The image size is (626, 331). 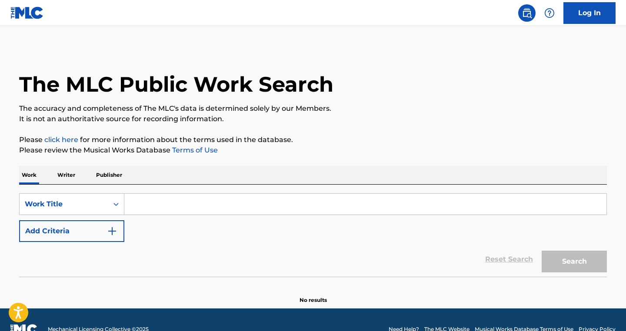 What do you see at coordinates (109, 175) in the screenshot?
I see `p: Publisher` at bounding box center [109, 175].